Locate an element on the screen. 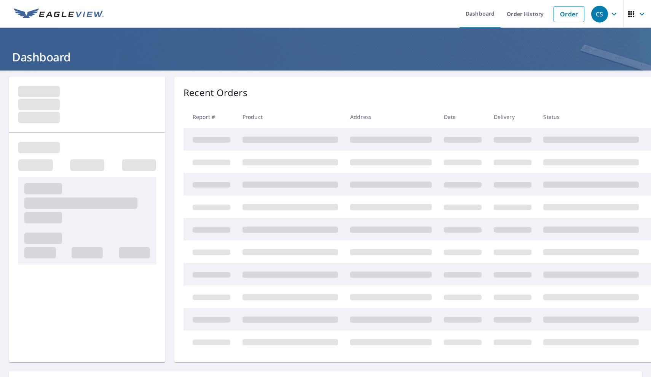 This screenshot has height=377, width=651. th: Date is located at coordinates (463, 116).